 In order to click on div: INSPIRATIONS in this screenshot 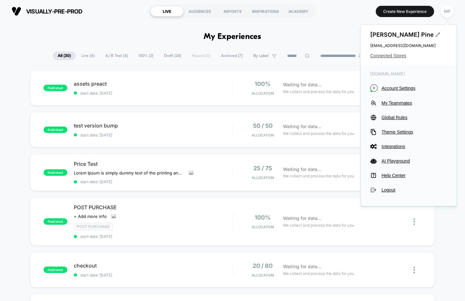, I will do `click(265, 11)`.